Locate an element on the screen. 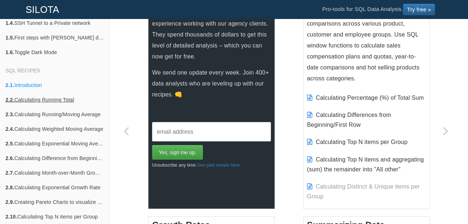  a: Previous page: Toggle Dark Mode is located at coordinates (126, 130).